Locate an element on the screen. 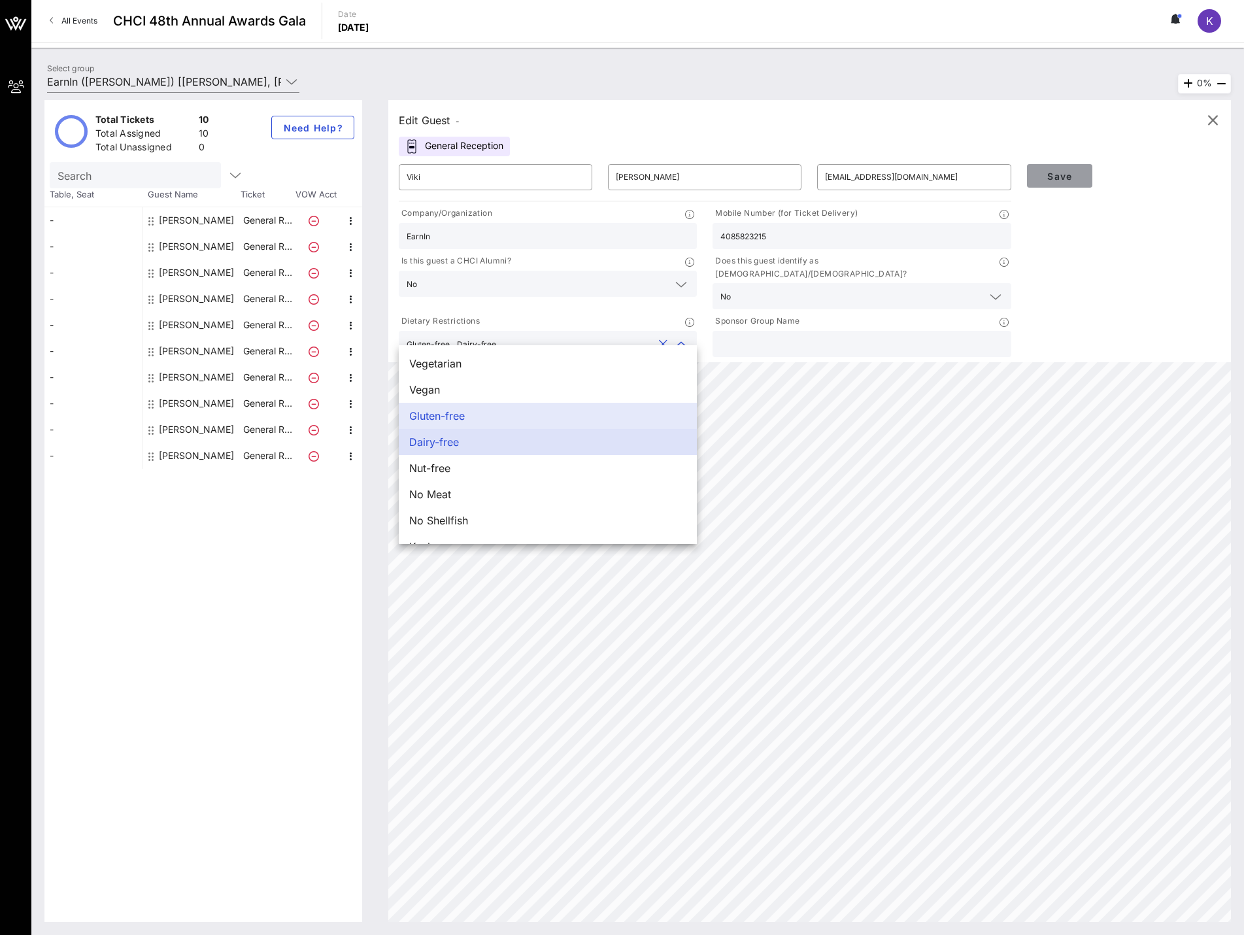 This screenshot has width=1244, height=935. button: Need Help? is located at coordinates (312, 127).